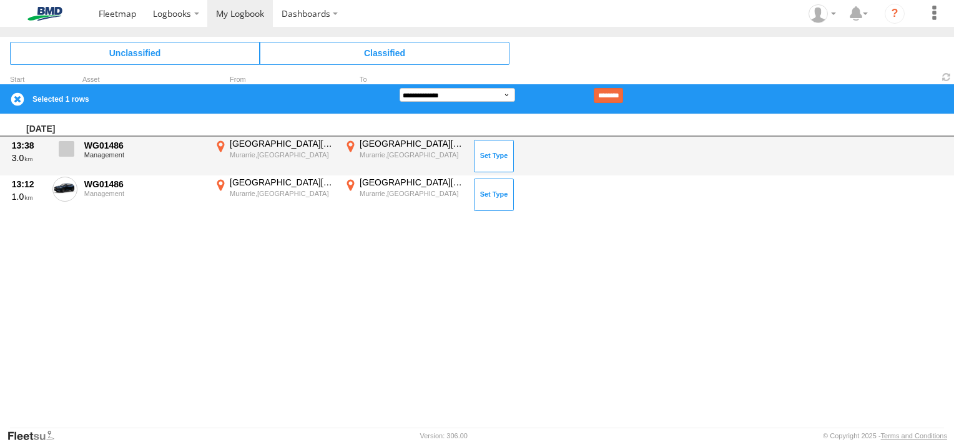 The width and height of the screenshot is (954, 442). I want to click on div: Version: 306.00, so click(444, 436).